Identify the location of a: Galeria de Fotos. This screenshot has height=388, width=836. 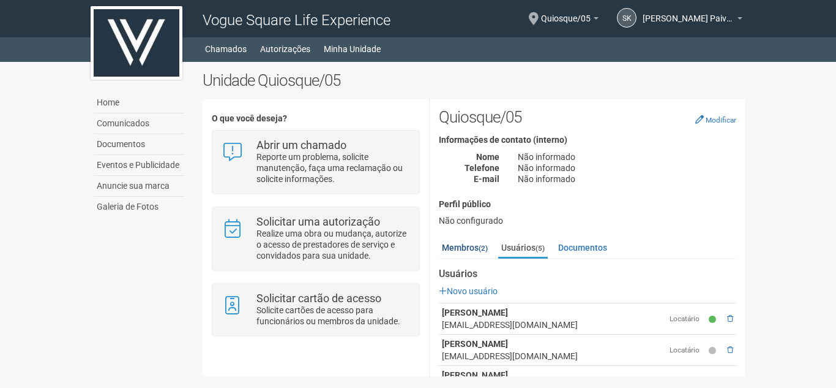
(139, 206).